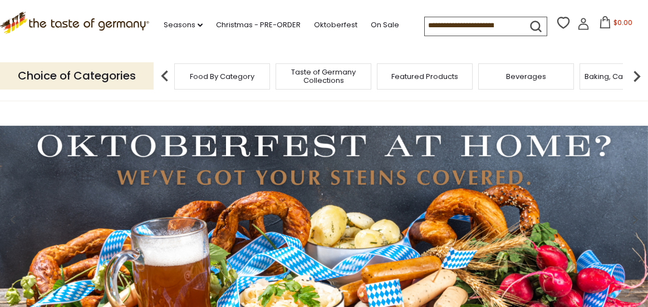 This screenshot has width=648, height=307. Describe the element at coordinates (324, 76) in the screenshot. I see `span: Taste of Germany Collections` at that location.